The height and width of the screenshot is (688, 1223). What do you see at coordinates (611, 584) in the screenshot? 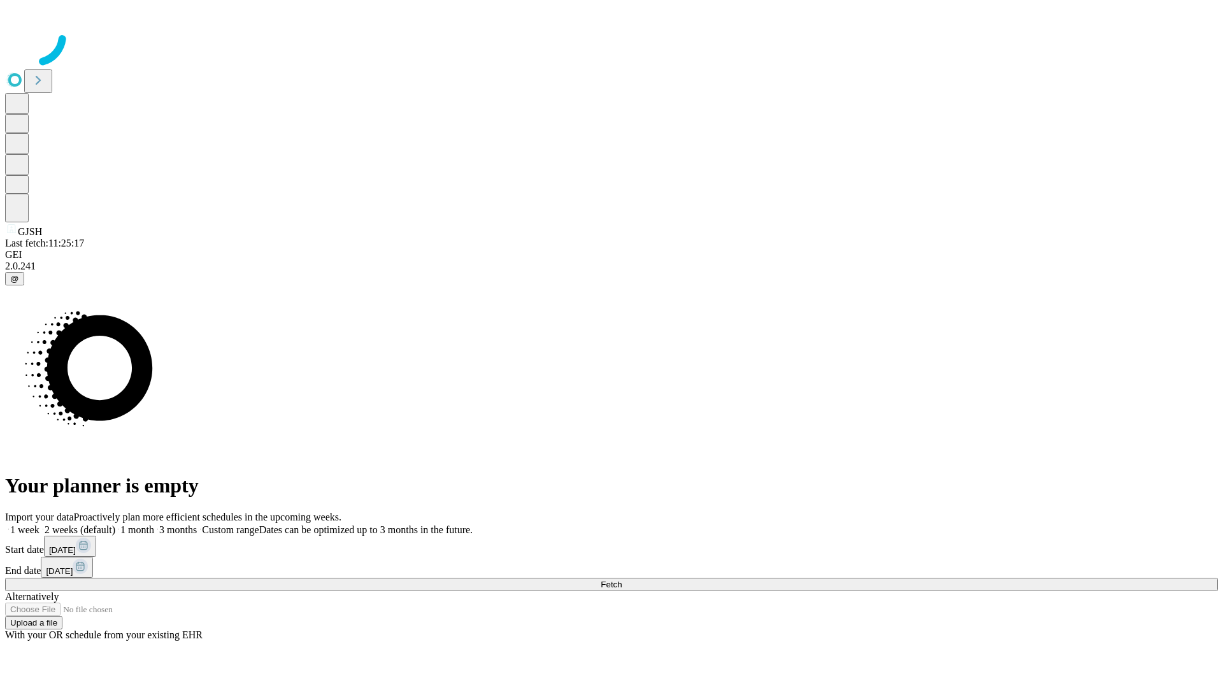
I see `span: Fetch` at bounding box center [611, 584].